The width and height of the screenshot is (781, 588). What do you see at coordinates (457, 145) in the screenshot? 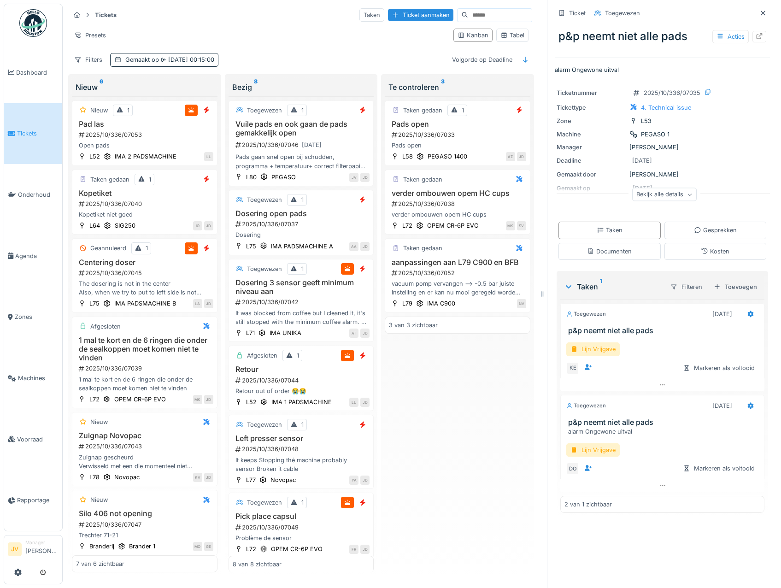
I see `div: Pads open` at bounding box center [457, 145].